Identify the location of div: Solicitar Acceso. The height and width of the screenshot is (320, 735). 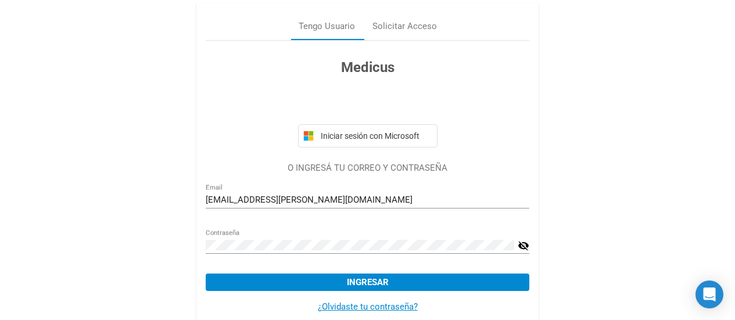
(404, 26).